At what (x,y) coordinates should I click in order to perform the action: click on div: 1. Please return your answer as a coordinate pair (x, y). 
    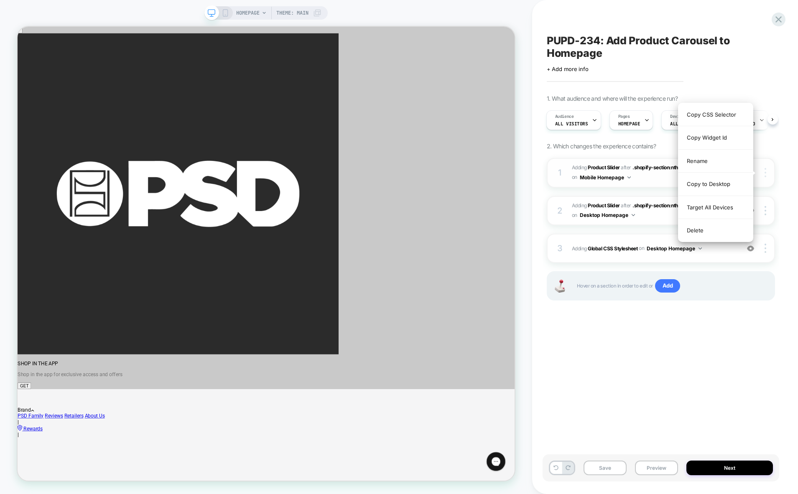
    Looking at the image, I should click on (560, 173).